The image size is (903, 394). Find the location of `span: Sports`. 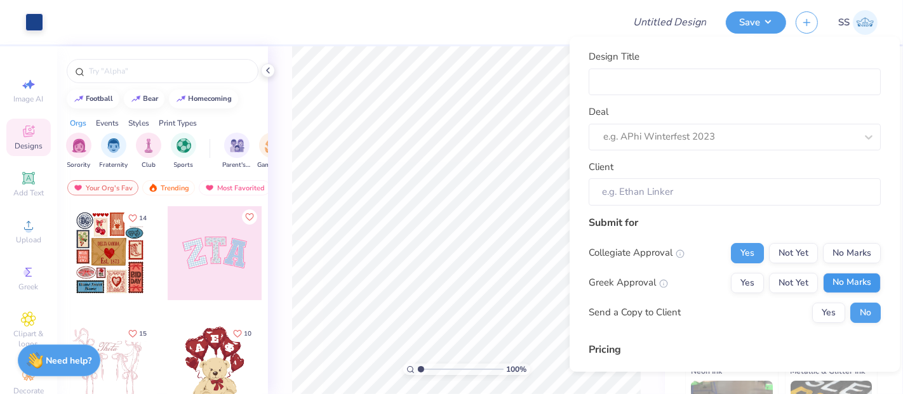

span: Sports is located at coordinates (183, 165).